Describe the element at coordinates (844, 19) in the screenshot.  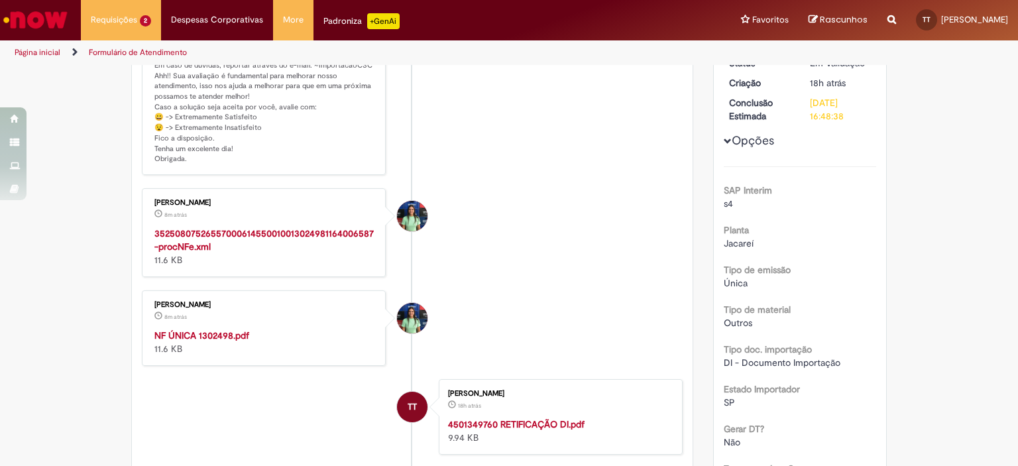
I see `span: Rascunhos` at that location.